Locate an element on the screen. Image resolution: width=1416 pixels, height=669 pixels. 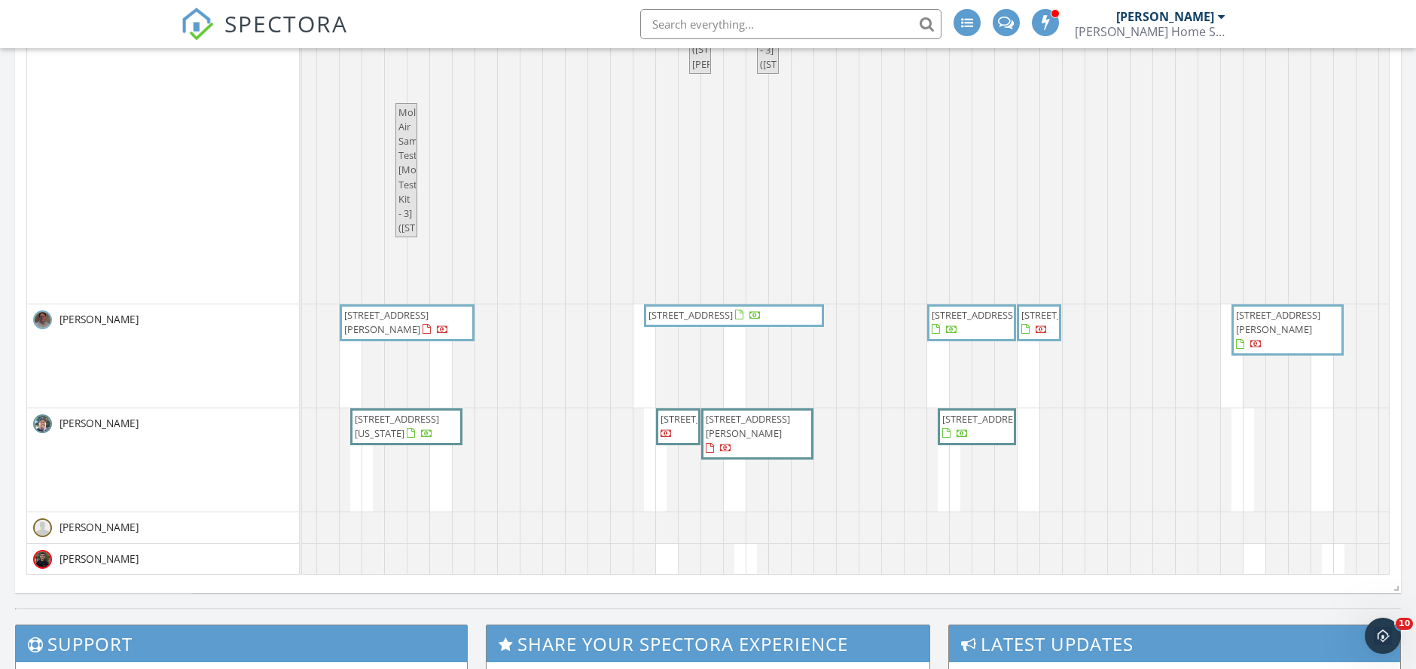
span: SPECTORA is located at coordinates (286, 23).